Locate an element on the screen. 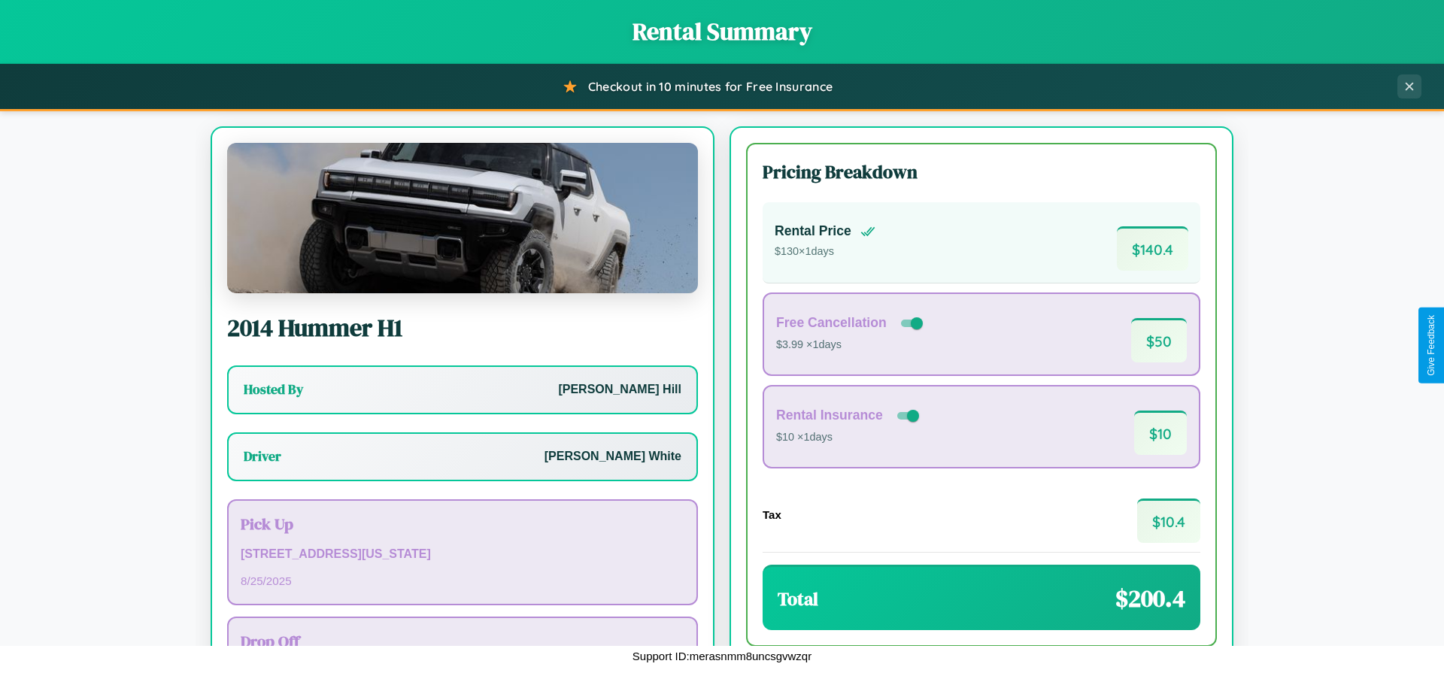 The image size is (1444, 691). h4: Rental Price is located at coordinates (813, 231).